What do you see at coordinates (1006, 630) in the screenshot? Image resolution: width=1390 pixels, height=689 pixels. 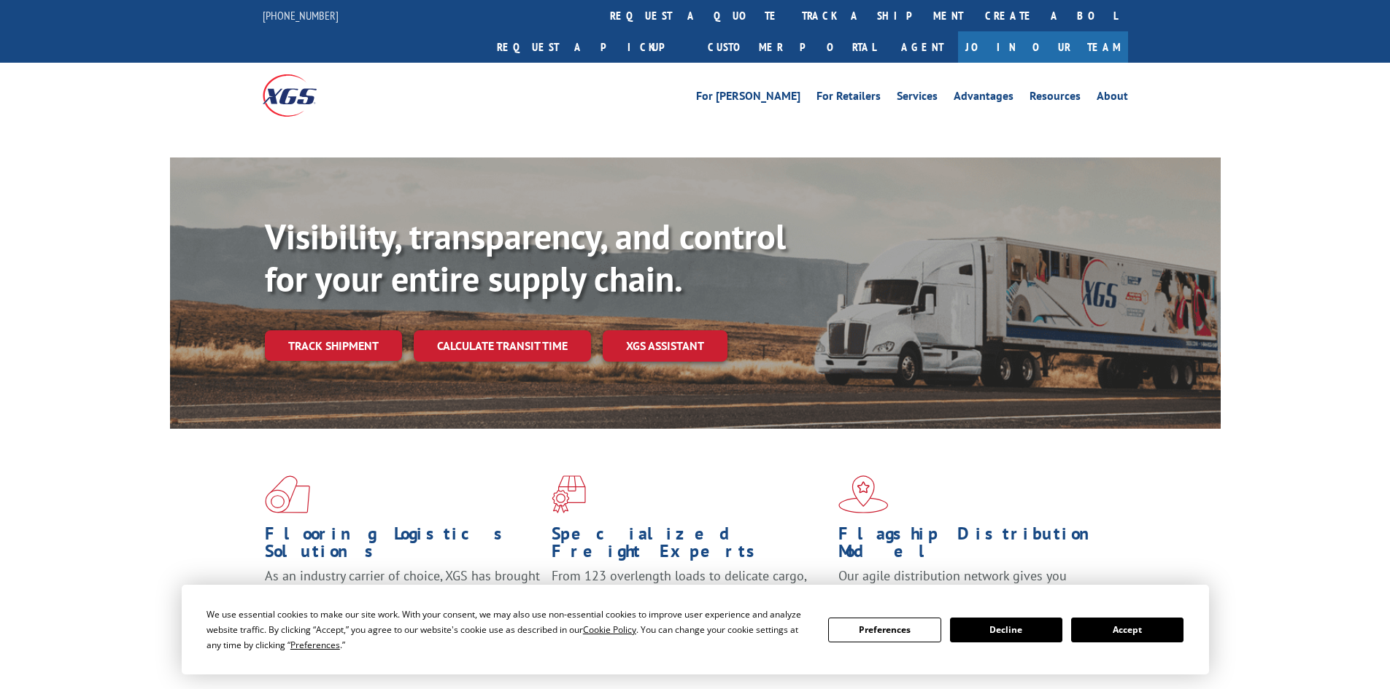 I see `button: Decline` at bounding box center [1006, 630].